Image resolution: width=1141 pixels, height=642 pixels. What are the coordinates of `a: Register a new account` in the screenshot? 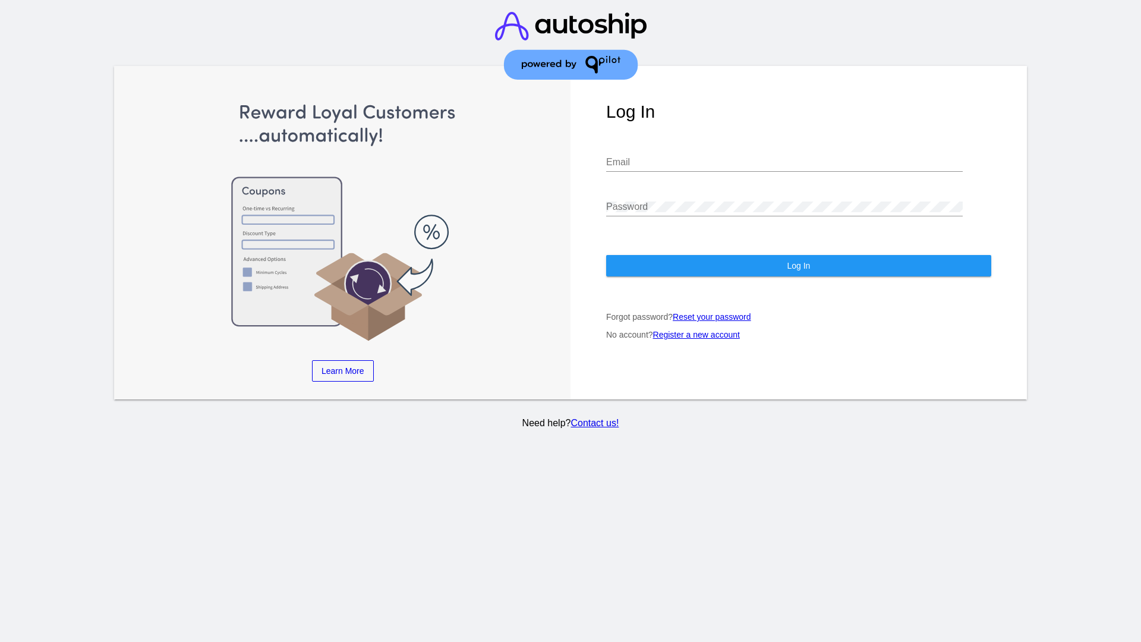 It's located at (697, 335).